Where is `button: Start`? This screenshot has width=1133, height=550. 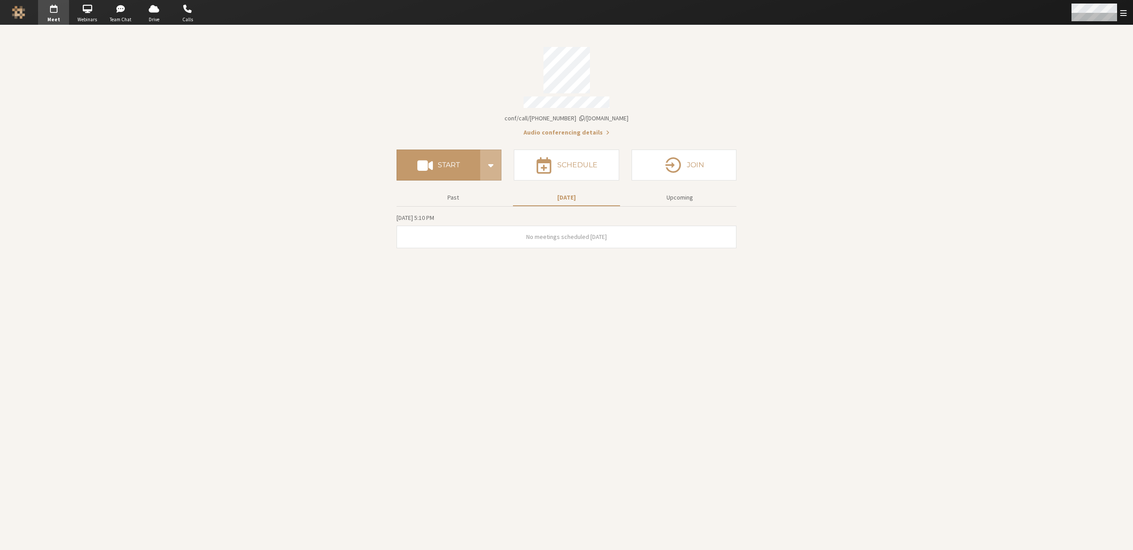
button: Start is located at coordinates (438, 165).